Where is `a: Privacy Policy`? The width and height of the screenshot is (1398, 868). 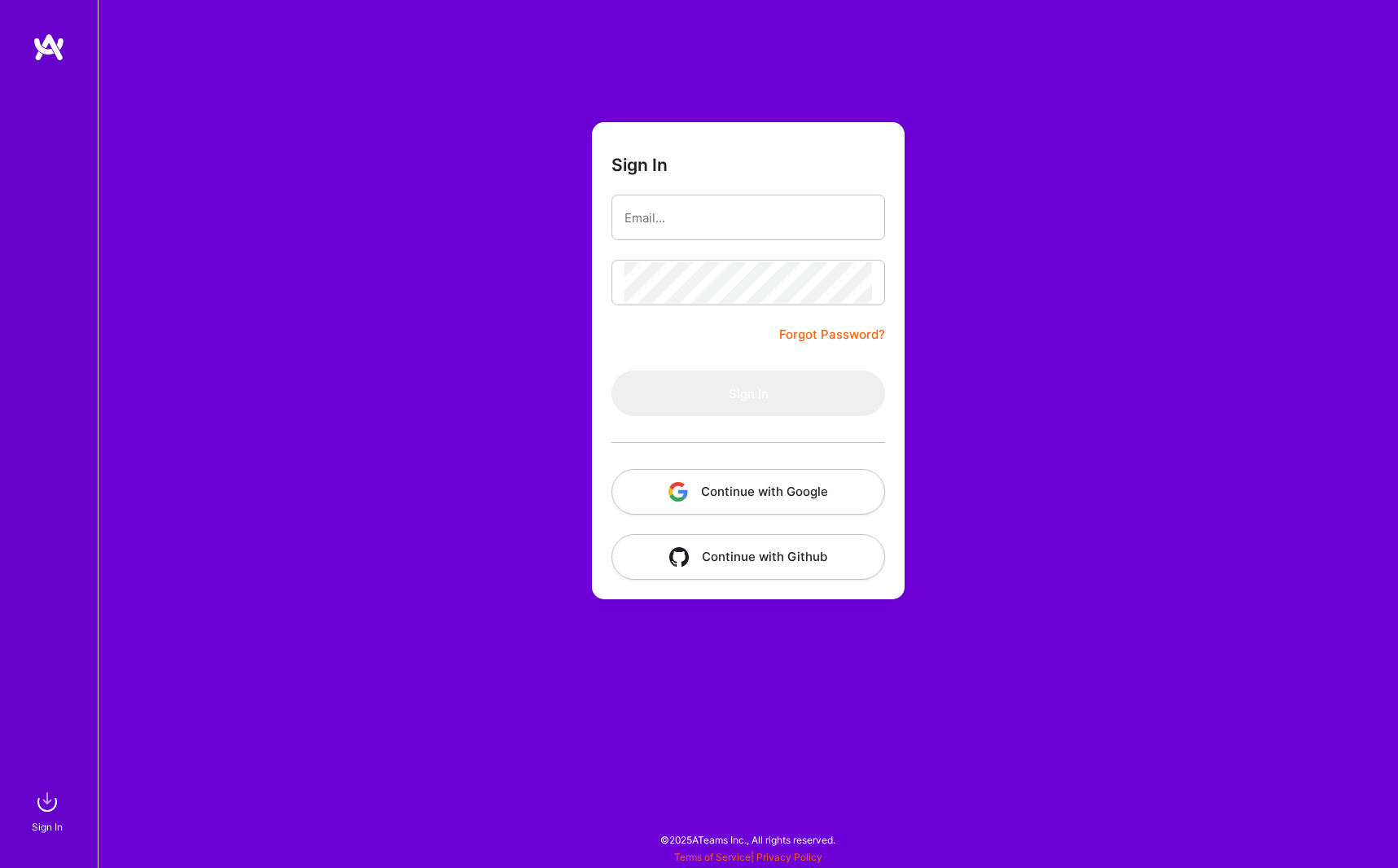 a: Privacy Policy is located at coordinates (789, 856).